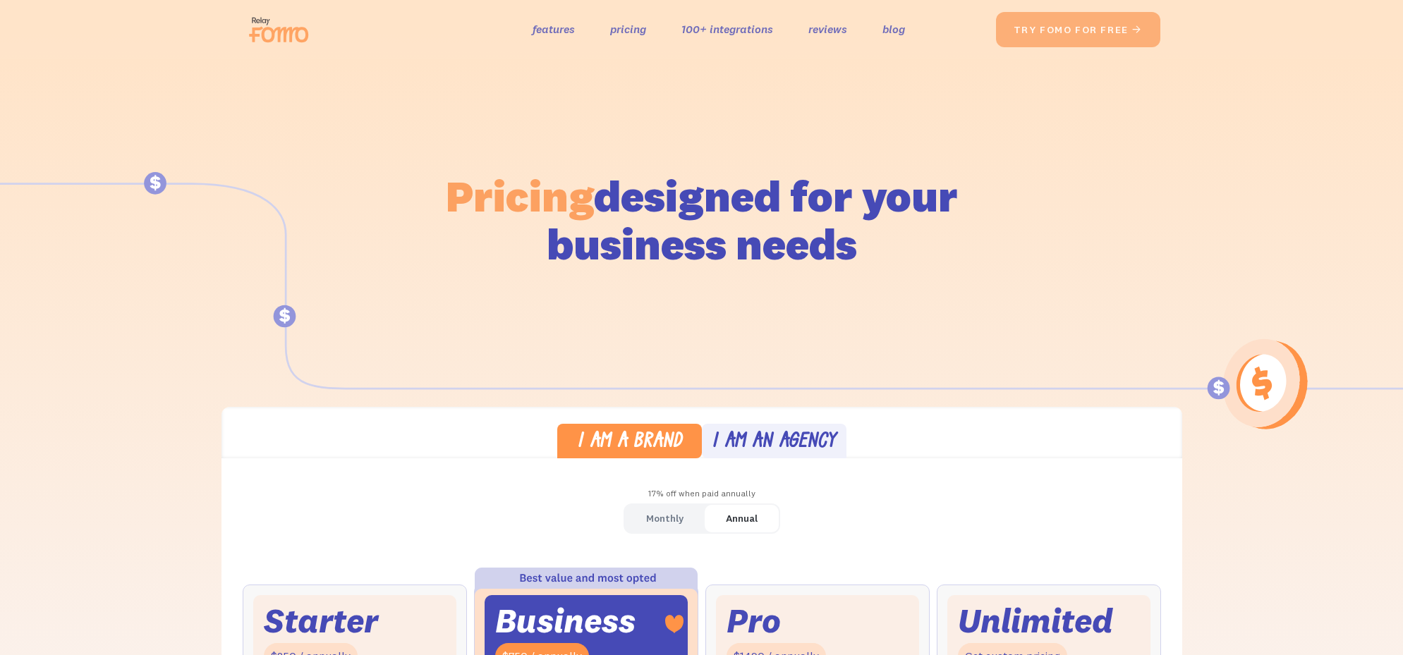  What do you see at coordinates (741, 518) in the screenshot?
I see `div: Annual` at bounding box center [741, 518].